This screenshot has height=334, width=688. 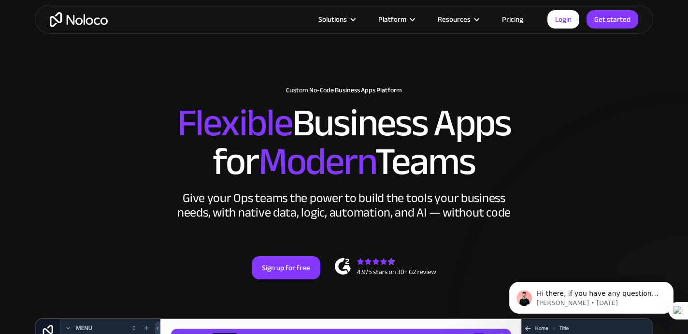 I want to click on img: Profile image for Darragh, so click(x=29, y=37).